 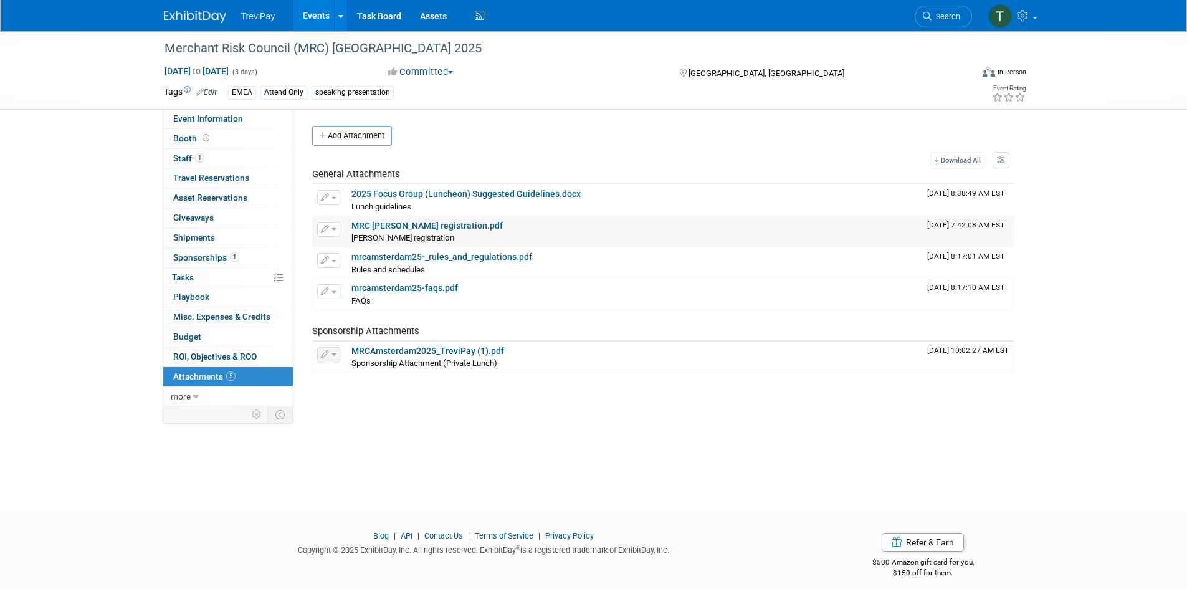 I want to click on a: Travel Reservations, so click(x=228, y=178).